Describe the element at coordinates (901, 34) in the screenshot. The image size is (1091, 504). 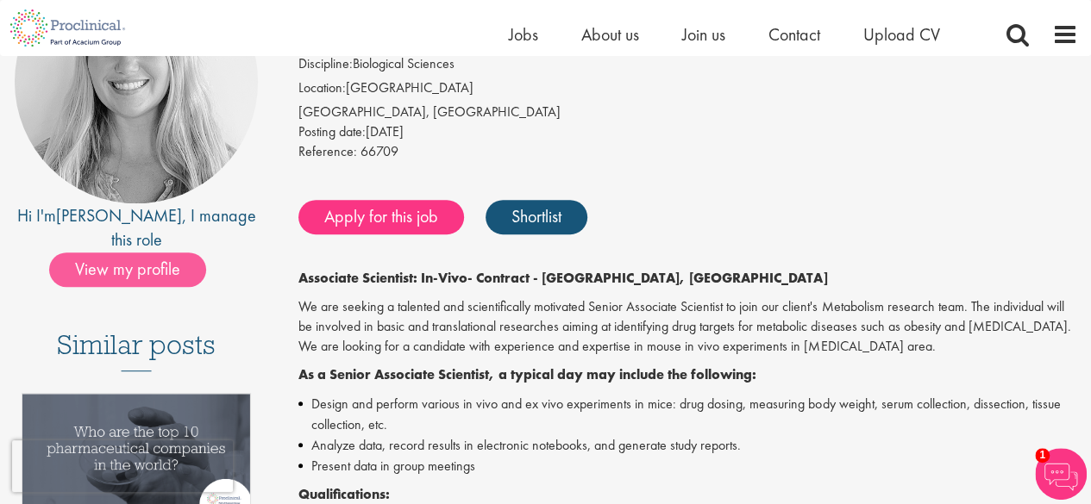
I see `a: Upload CV` at that location.